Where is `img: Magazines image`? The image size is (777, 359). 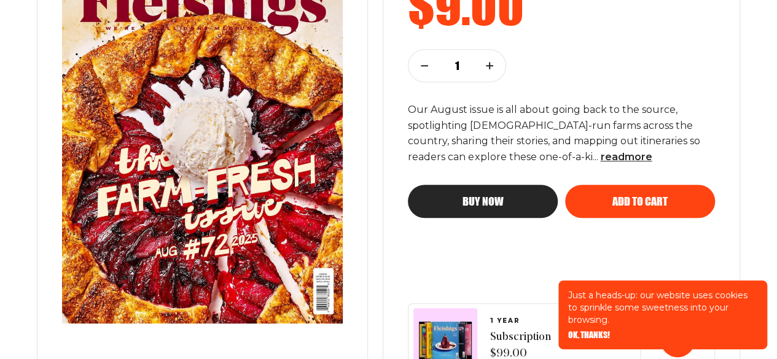
img: Magazines image is located at coordinates (445, 340).